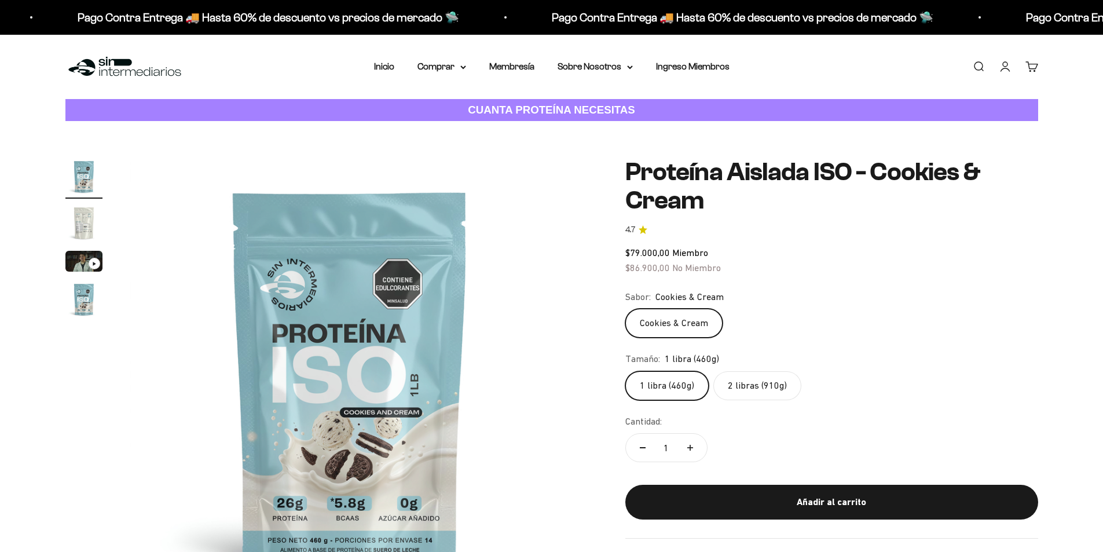 Image resolution: width=1103 pixels, height=552 pixels. I want to click on button: Ir al artículo 2, so click(84, 225).